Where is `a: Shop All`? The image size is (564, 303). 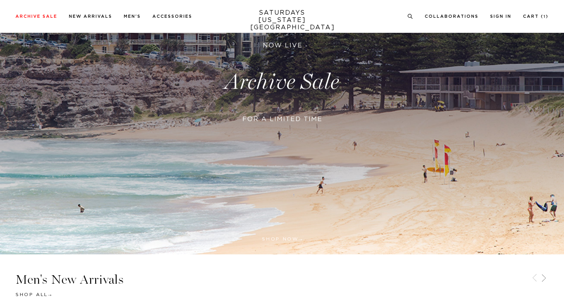 a: Shop All is located at coordinates (33, 295).